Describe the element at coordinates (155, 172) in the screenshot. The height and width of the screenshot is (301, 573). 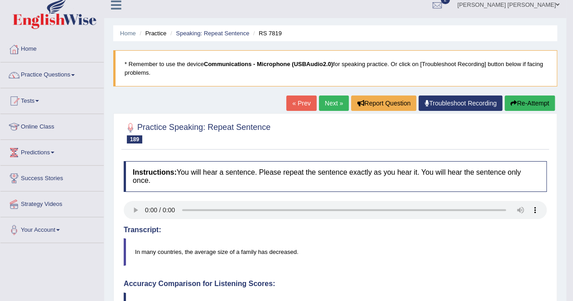
I see `b: Instructions:` at that location.